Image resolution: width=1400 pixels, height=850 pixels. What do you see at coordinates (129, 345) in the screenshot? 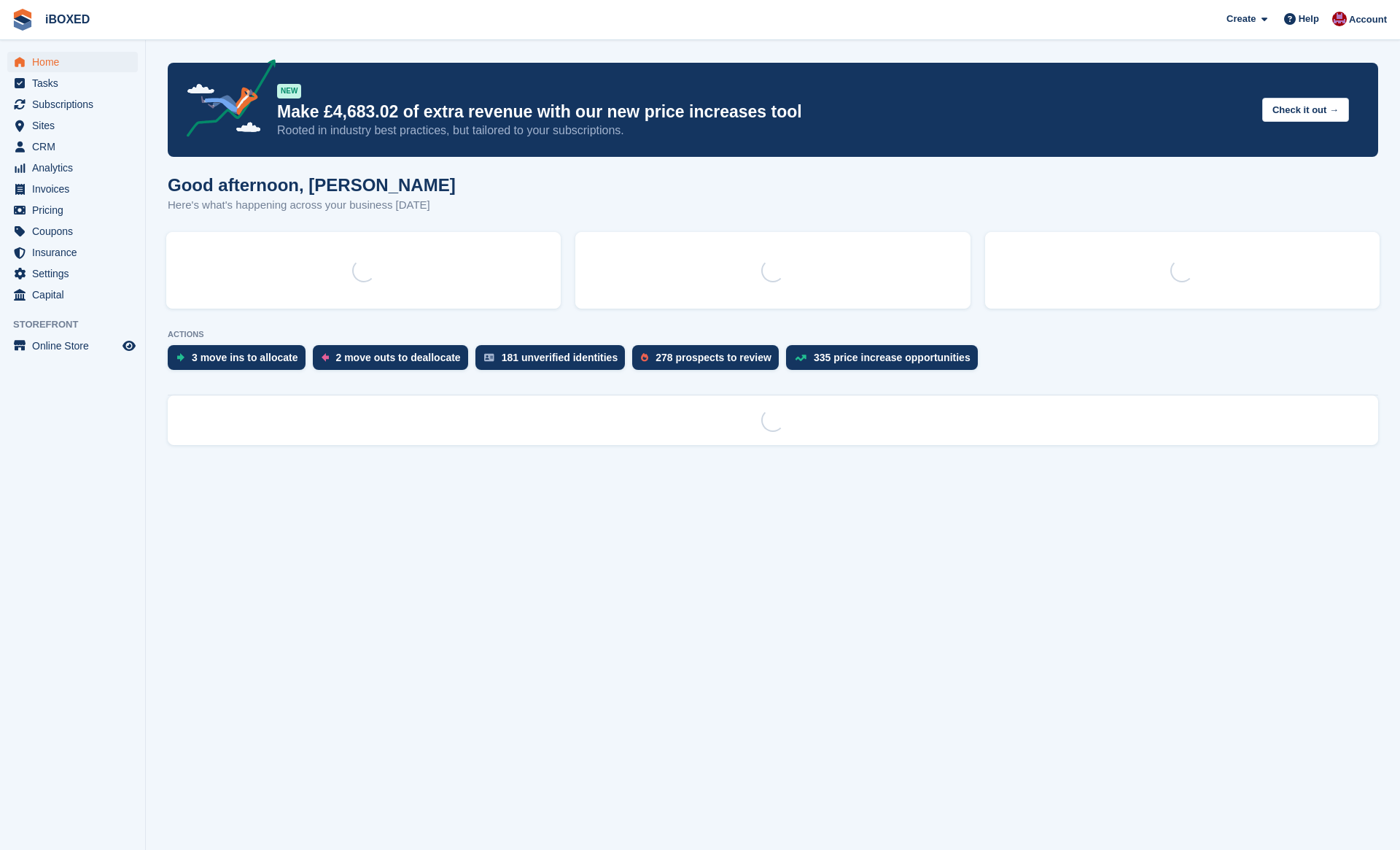
I see `a: Preview store` at bounding box center [129, 345].